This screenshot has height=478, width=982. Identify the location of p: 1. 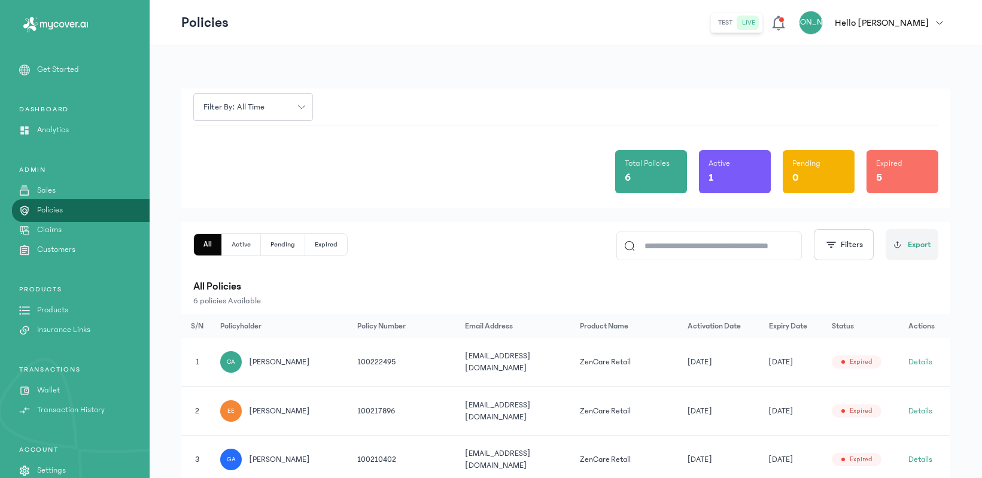
(711, 178).